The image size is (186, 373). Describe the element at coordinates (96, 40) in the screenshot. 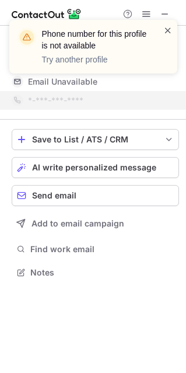

I see `header: Phone number for this profile is not available` at that location.